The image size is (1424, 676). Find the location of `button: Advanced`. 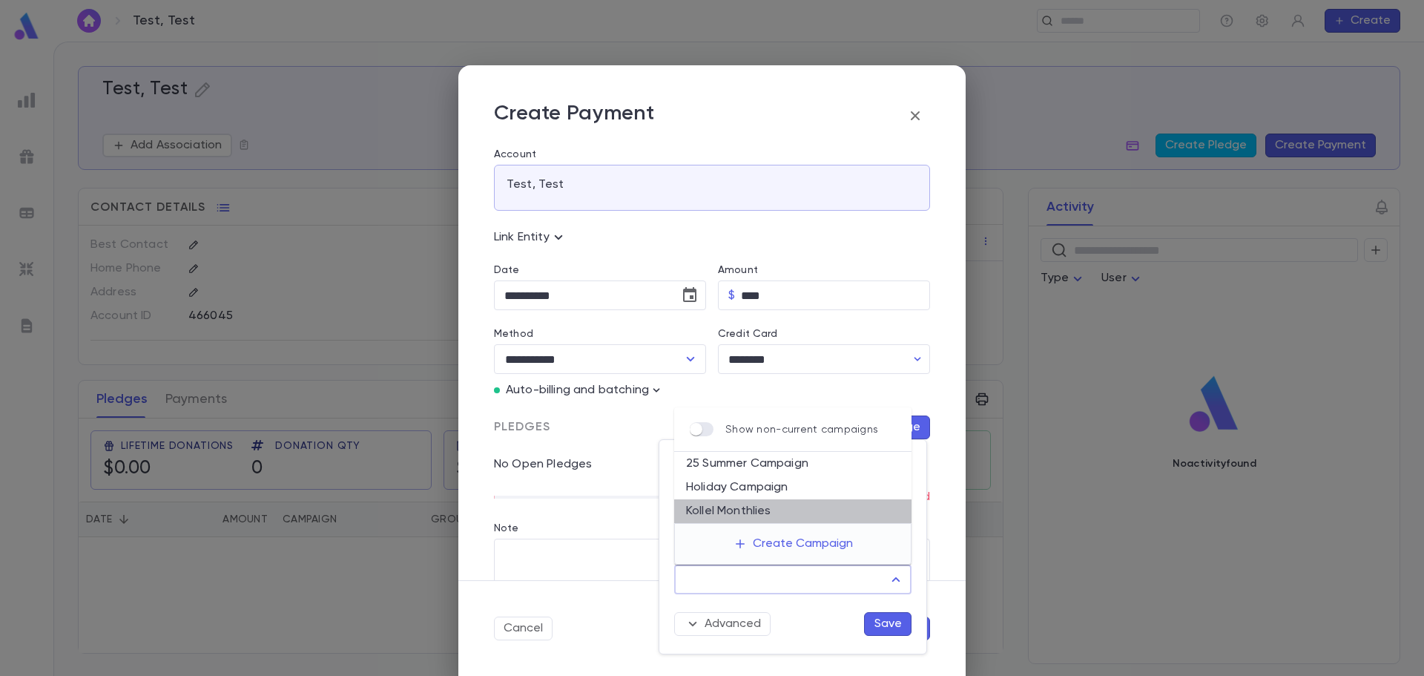

button: Advanced is located at coordinates (722, 624).